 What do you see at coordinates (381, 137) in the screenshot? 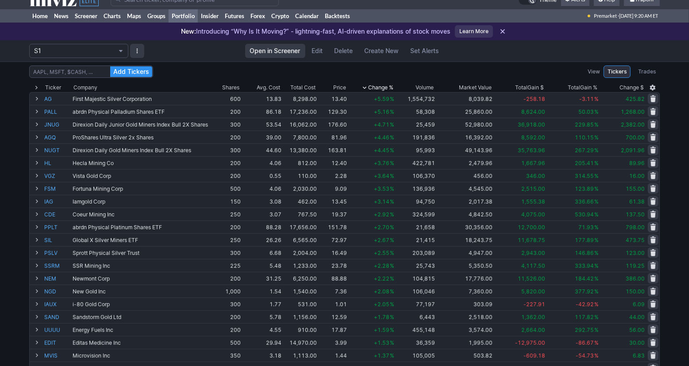
I see `span: +4.46` at bounding box center [381, 137].